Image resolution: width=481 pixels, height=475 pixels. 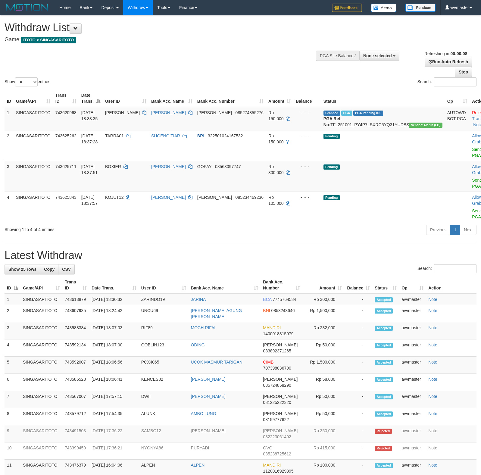 What do you see at coordinates (455, 230) in the screenshot?
I see `a: 1` at bounding box center [455, 230].